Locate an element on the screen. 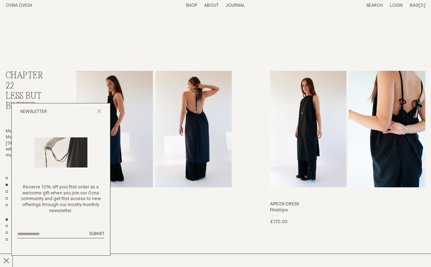  h3: Less But Better is located at coordinates (29, 102).